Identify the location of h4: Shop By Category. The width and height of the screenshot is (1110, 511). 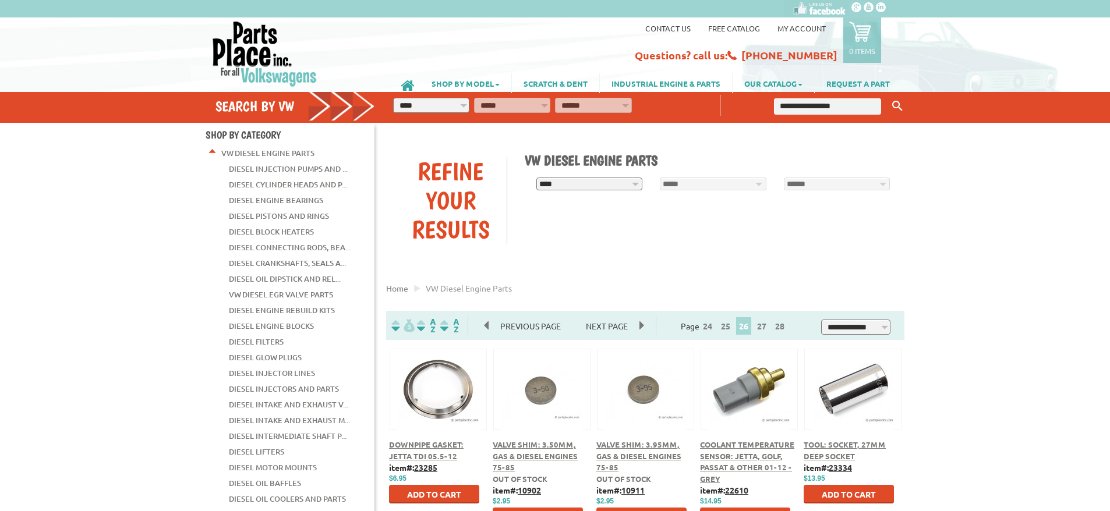
(290, 135).